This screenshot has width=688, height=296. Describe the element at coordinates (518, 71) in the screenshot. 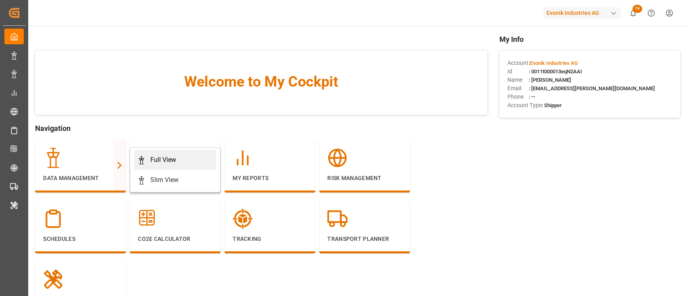

I see `span: Id` at that location.